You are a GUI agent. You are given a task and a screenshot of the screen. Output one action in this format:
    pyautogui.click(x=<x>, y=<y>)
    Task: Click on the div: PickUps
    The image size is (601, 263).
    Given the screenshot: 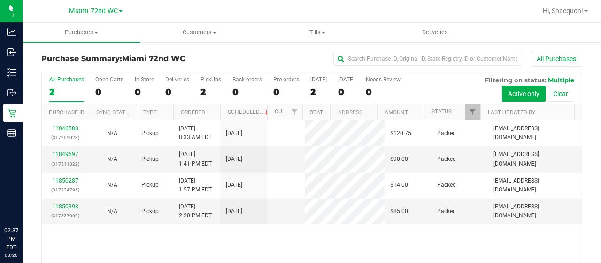 What is the action you would take?
    pyautogui.click(x=211, y=79)
    